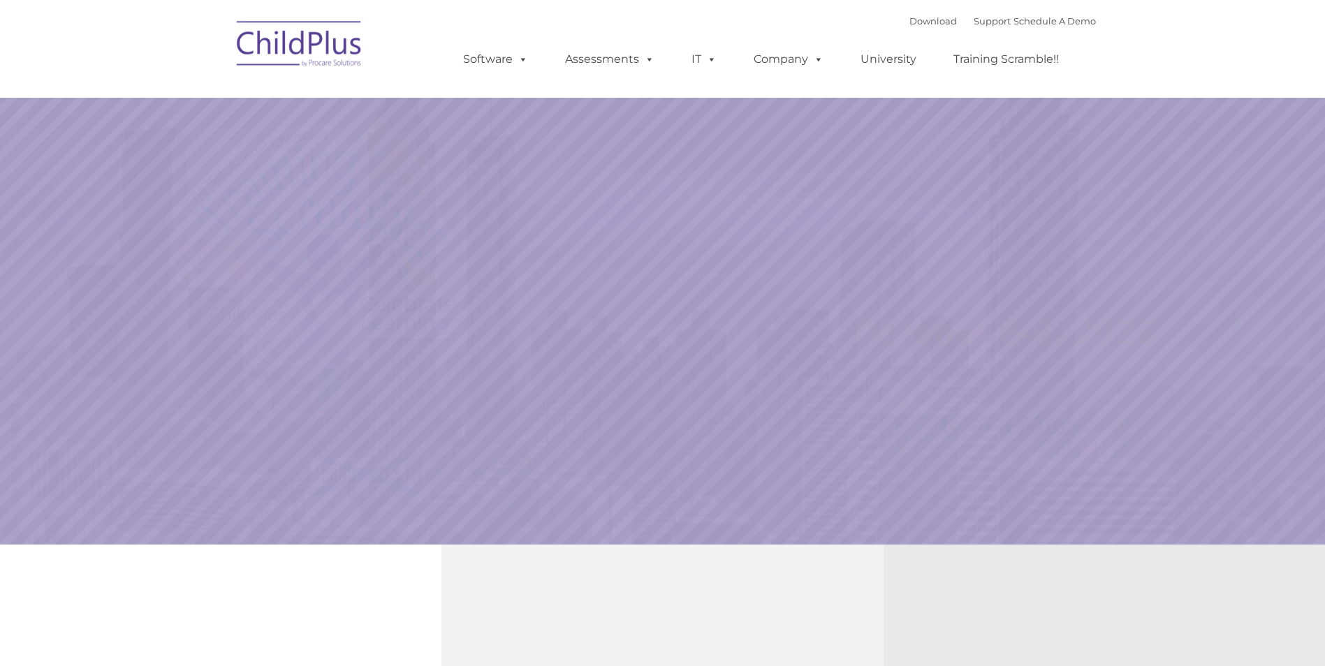 The width and height of the screenshot is (1325, 666). Describe the element at coordinates (1055, 21) in the screenshot. I see `a: Schedule A Demo` at that location.